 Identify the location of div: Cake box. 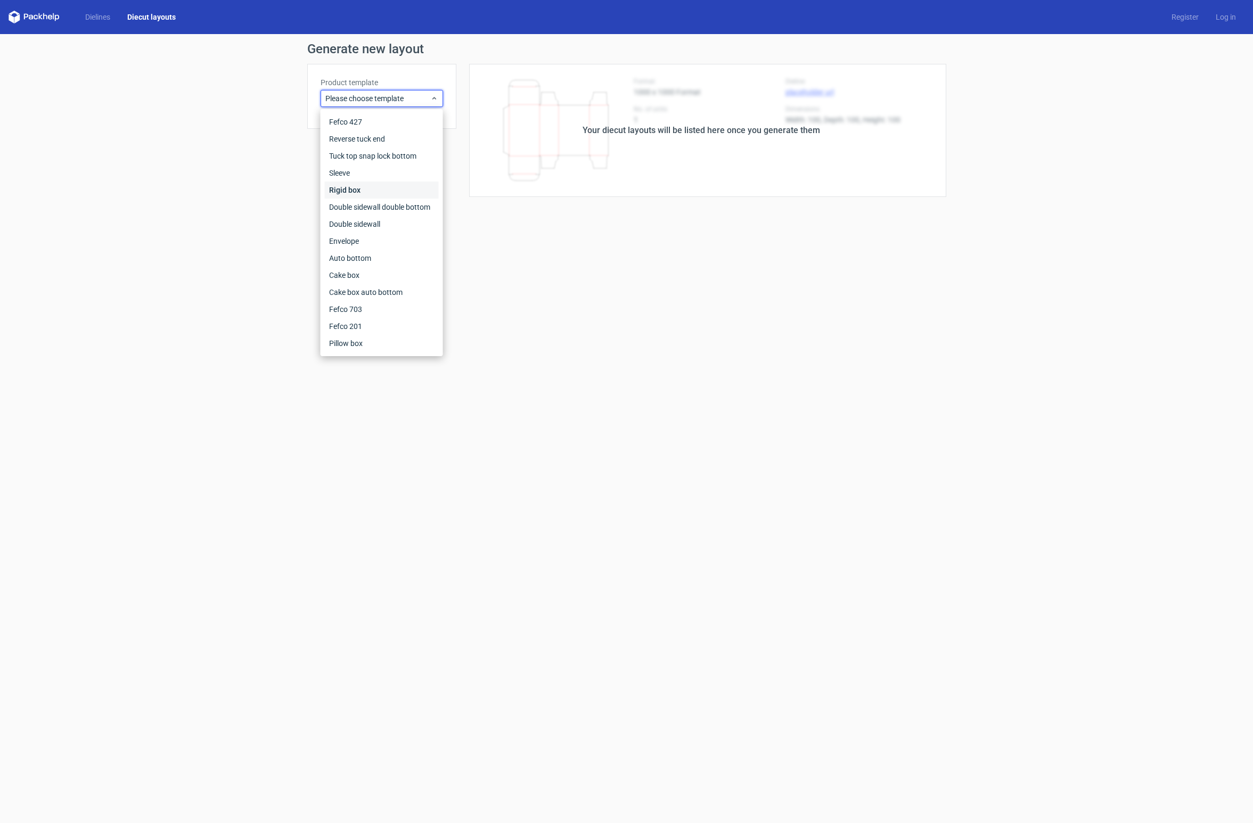
(382, 275).